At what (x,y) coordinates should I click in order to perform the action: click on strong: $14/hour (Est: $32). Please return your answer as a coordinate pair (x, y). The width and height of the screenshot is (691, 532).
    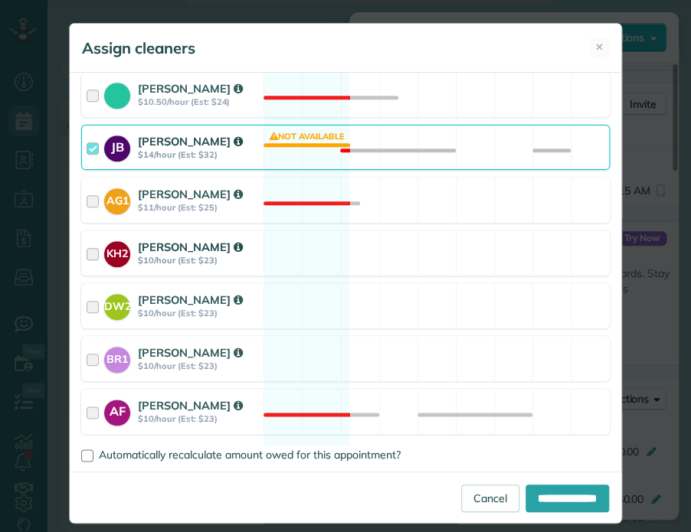
    Looking at the image, I should click on (198, 155).